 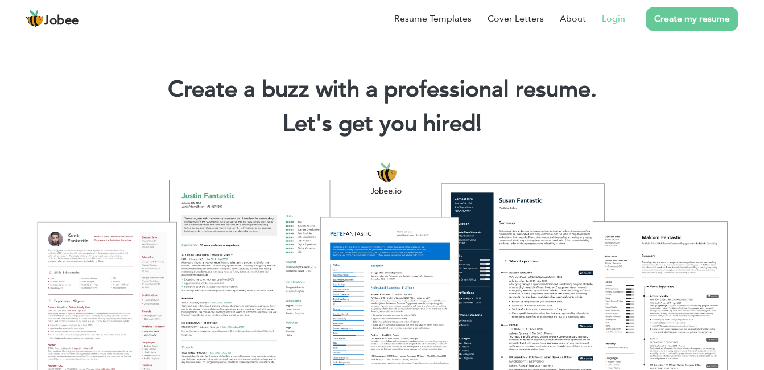 I want to click on a: Cover Letters, so click(x=516, y=19).